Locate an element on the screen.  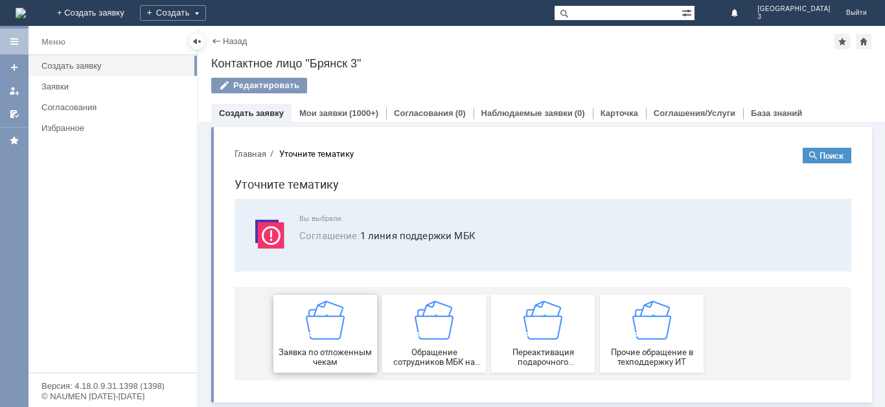
a: Мои согласования is located at coordinates (14, 114).